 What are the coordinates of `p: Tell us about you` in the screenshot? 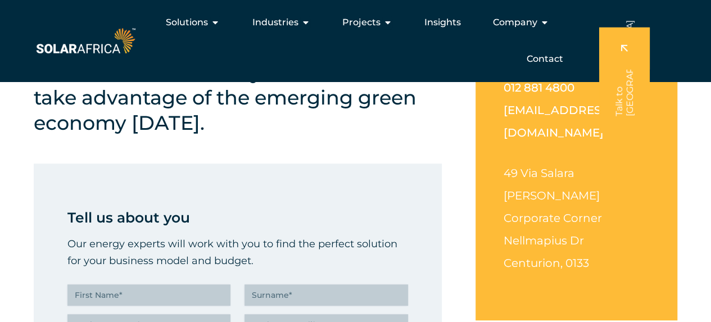 It's located at (238, 218).